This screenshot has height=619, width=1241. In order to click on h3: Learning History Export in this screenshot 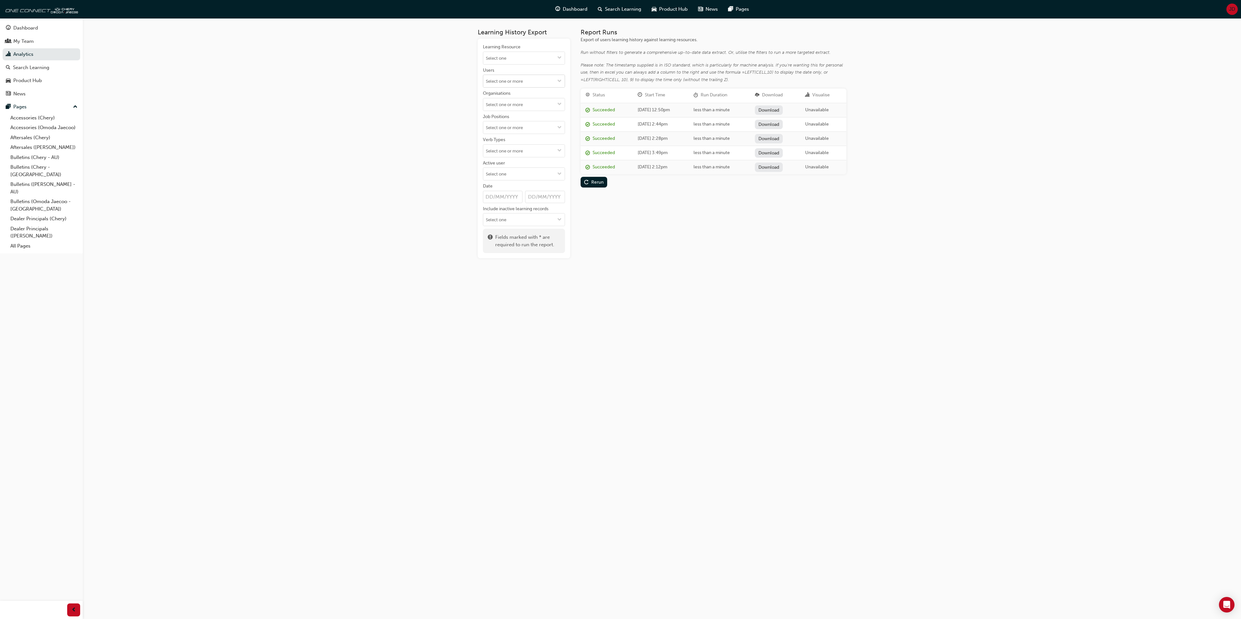, I will do `click(524, 32)`.